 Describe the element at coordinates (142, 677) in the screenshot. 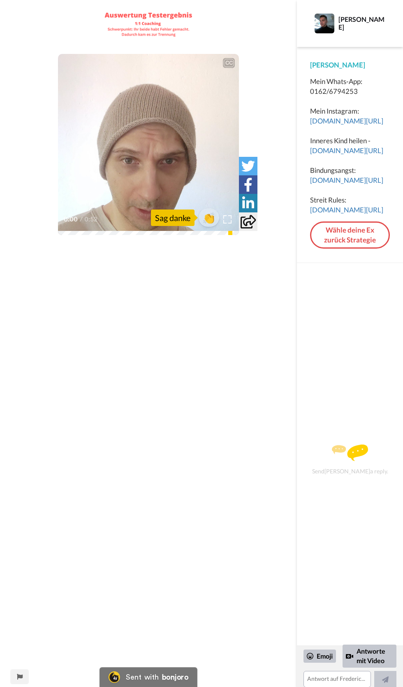

I see `div: Sent with` at that location.